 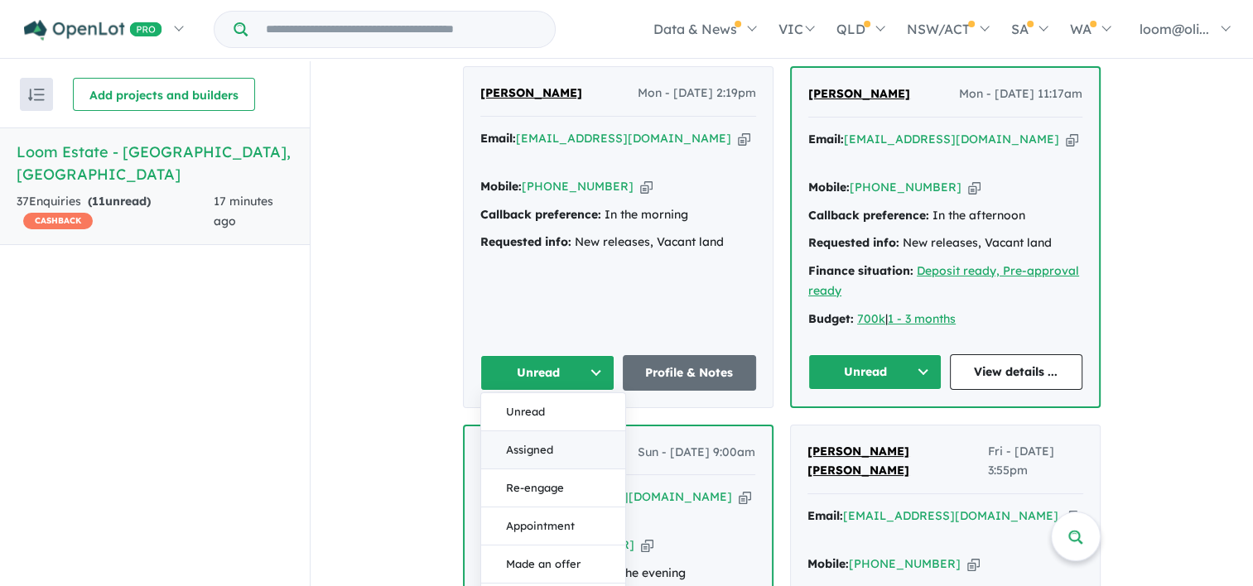 What do you see at coordinates (871, 319) in the screenshot?
I see `a: 700k` at bounding box center [871, 319].